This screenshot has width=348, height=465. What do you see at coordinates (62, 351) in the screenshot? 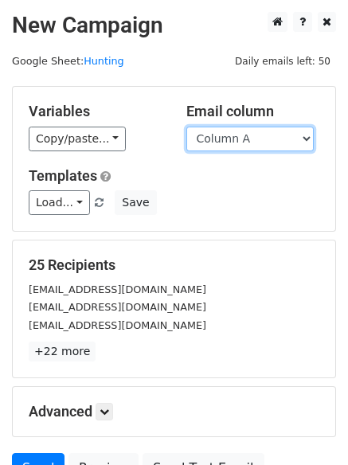
I see `a: +22 more` at bounding box center [62, 351].